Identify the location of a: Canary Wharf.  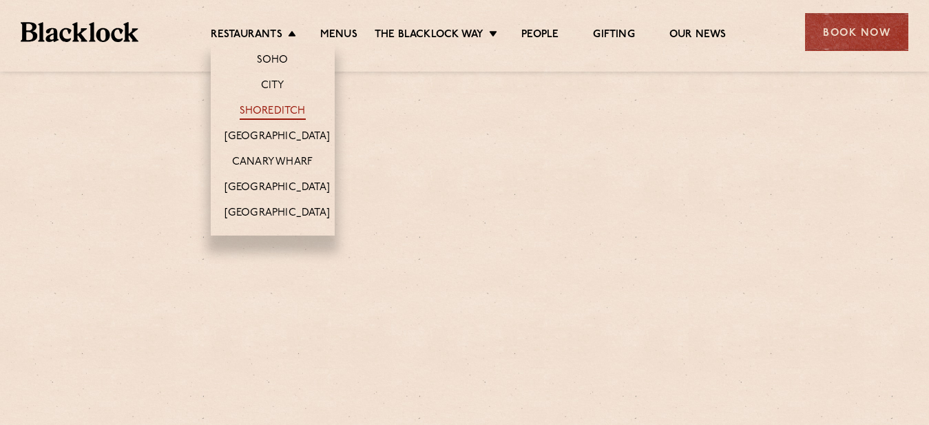
(272, 163).